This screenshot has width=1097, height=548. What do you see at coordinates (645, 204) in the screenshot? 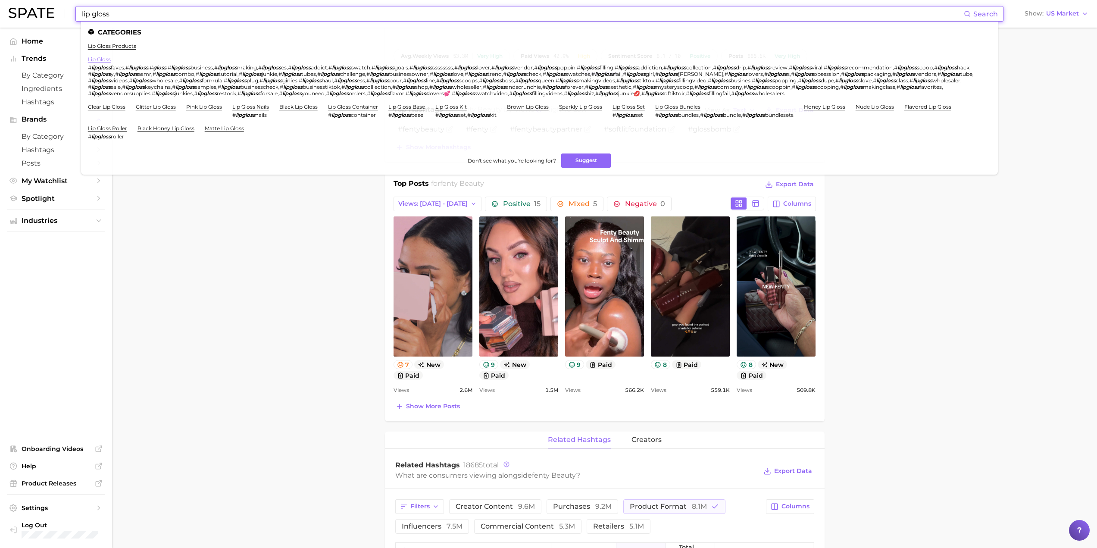
I see `span: Negative` at bounding box center [645, 204].